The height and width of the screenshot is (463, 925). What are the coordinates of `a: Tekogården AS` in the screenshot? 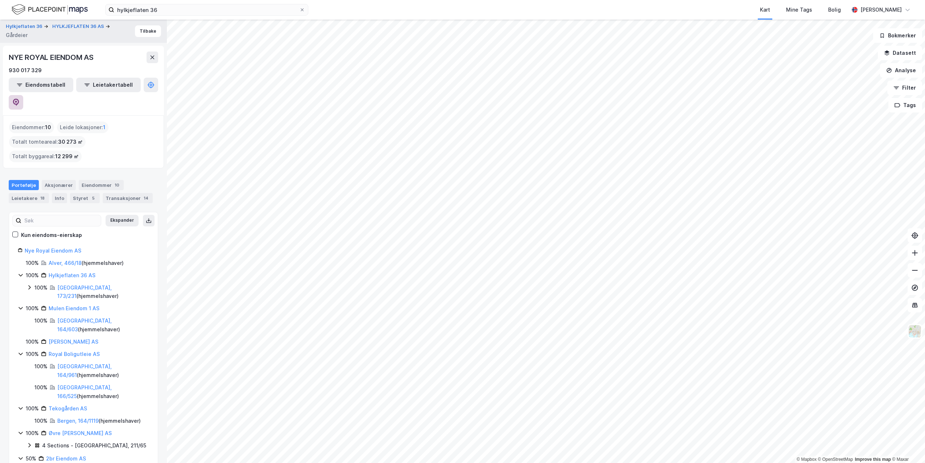 It's located at (68, 408).